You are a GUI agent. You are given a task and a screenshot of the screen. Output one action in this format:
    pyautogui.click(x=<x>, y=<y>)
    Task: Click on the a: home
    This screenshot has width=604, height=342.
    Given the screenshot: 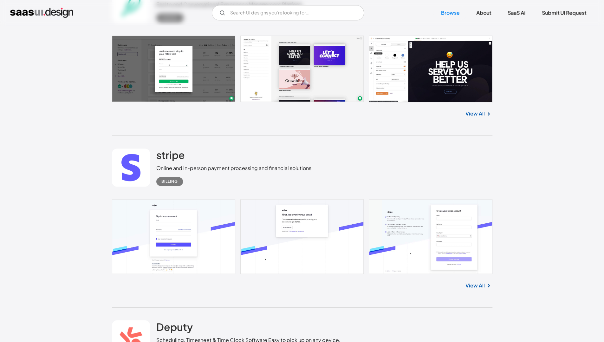 What is the action you would take?
    pyautogui.click(x=42, y=13)
    